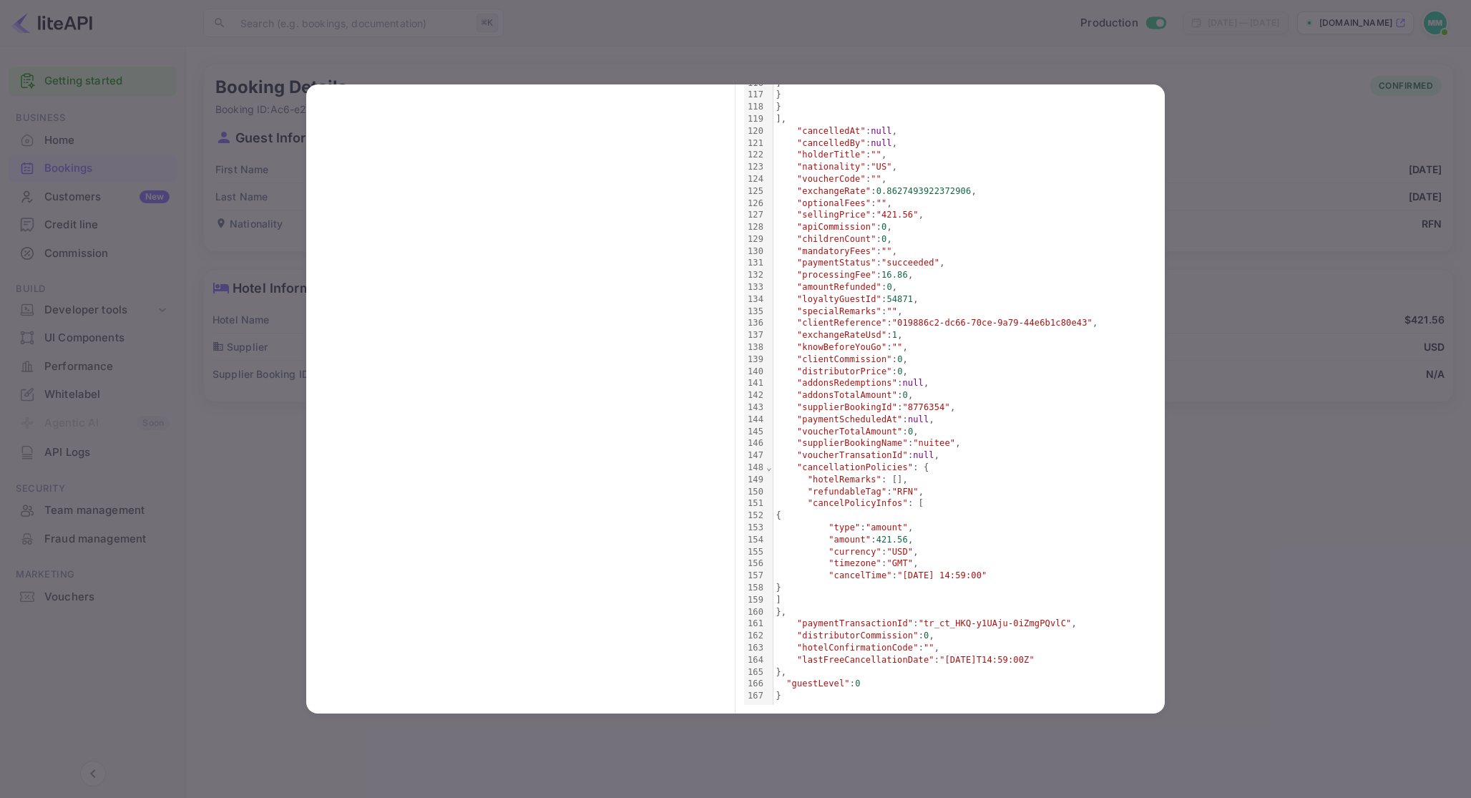 Image resolution: width=1471 pixels, height=798 pixels. Describe the element at coordinates (755, 683) in the screenshot. I see `div: 166` at that location.